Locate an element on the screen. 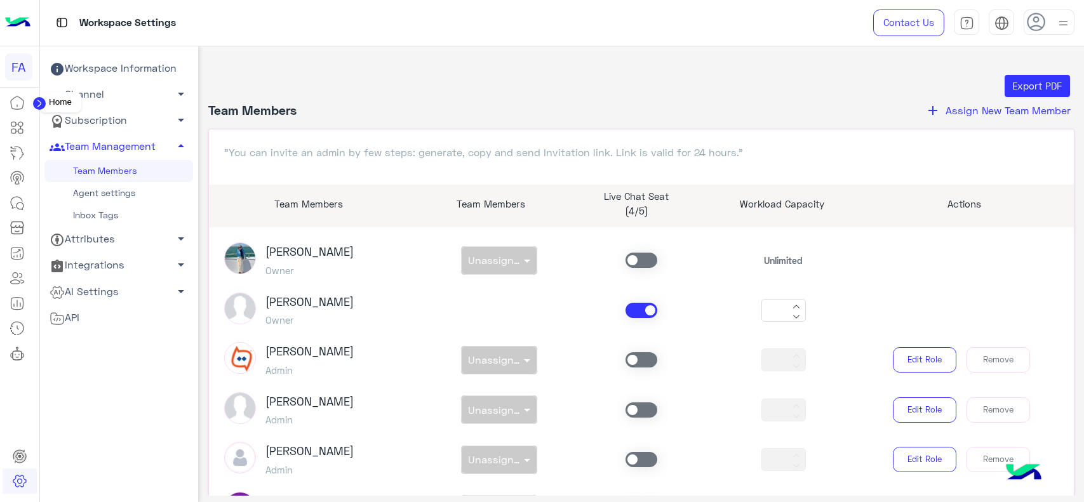  img: defaultAdmin.png is located at coordinates (240, 458).